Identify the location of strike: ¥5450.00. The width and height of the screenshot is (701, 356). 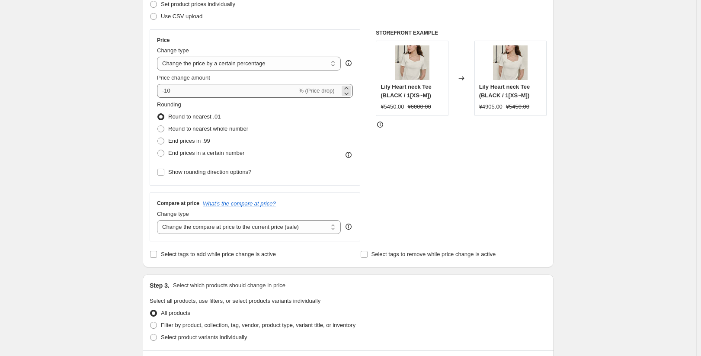
(518, 107).